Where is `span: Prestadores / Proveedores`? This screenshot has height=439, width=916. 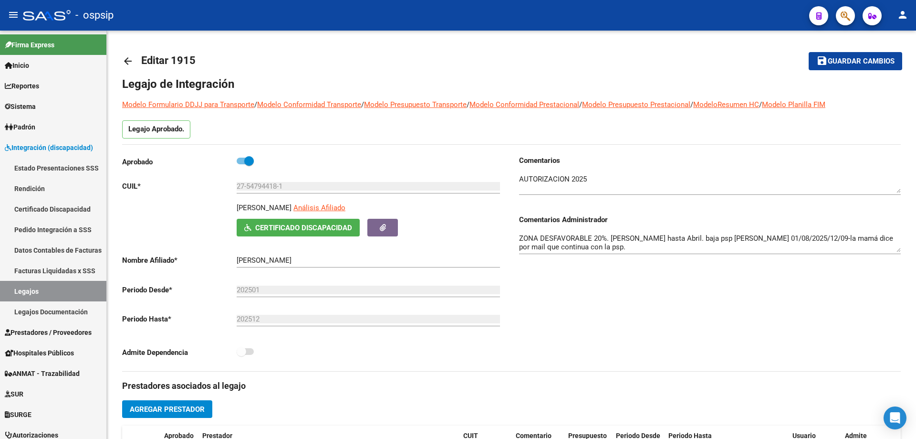
span: Prestadores / Proveedores is located at coordinates (48, 332).